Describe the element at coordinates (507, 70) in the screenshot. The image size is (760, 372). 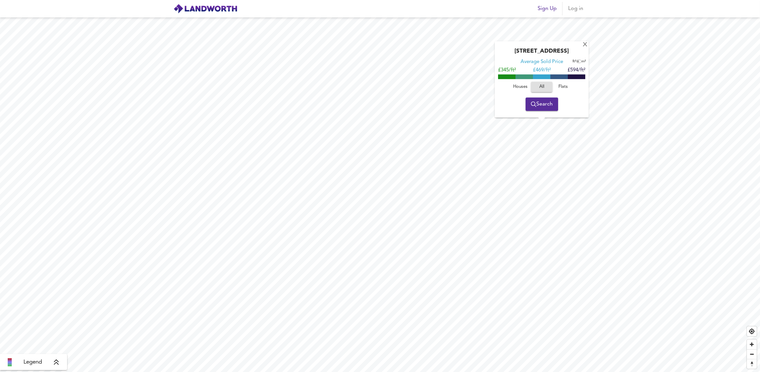
I see `span: £345/ft²` at that location.